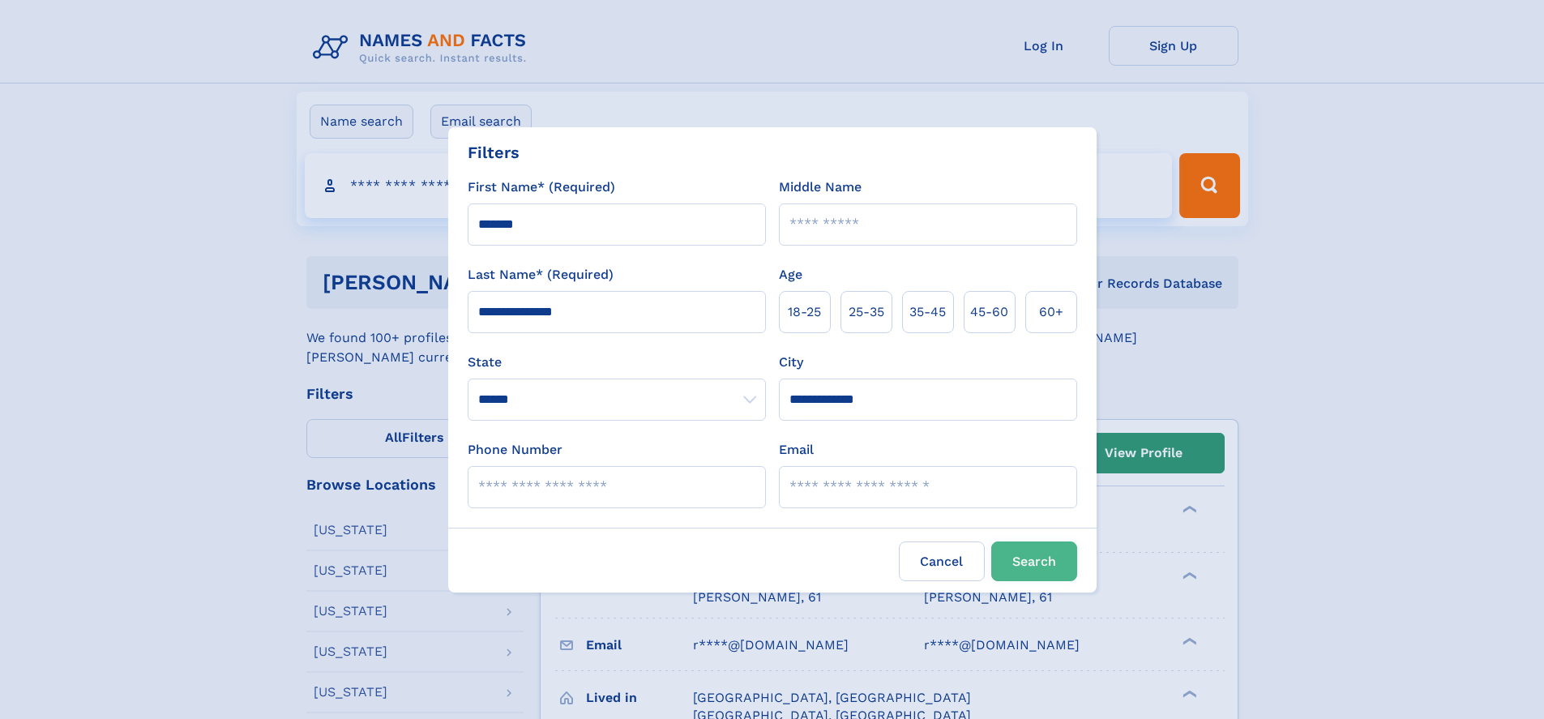  Describe the element at coordinates (804, 312) in the screenshot. I see `span: 18‑25` at that location.